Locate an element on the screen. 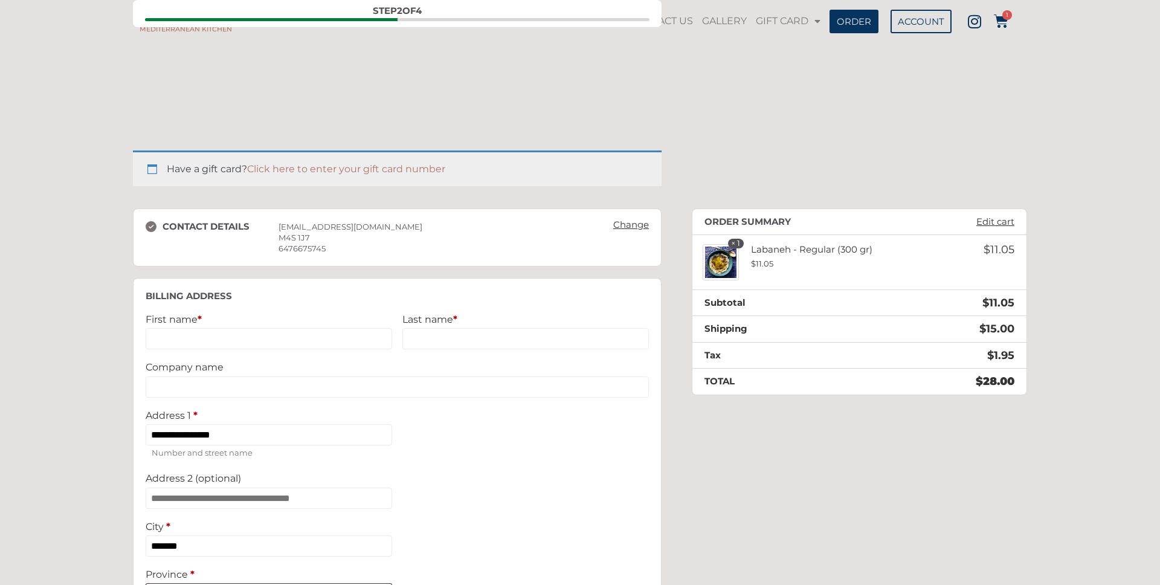 This screenshot has width=1160, height=585. th: Subtotal is located at coordinates (779, 303).